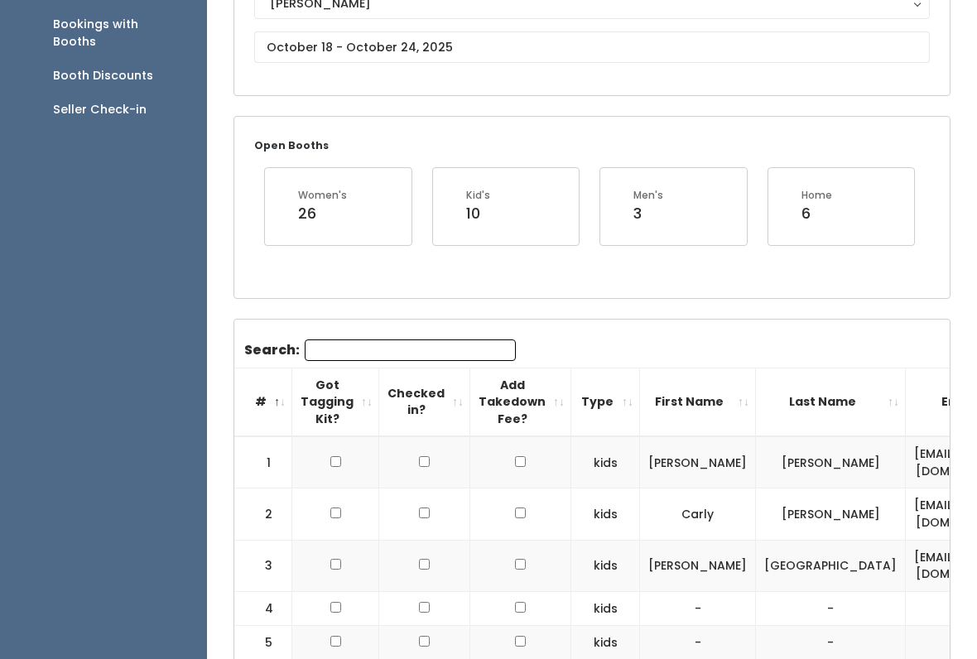 The width and height of the screenshot is (977, 659). Describe the element at coordinates (478, 195) in the screenshot. I see `div: Kid's` at that location.